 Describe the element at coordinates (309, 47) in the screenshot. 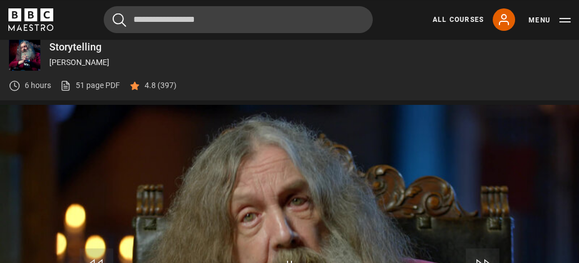

I see `p: Storytelling` at that location.